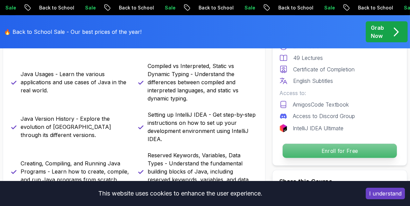  What do you see at coordinates (75, 82) in the screenshot?
I see `p: Java Usages - Learn the various applications and use cases of Java in the real world.` at bounding box center [75, 82].